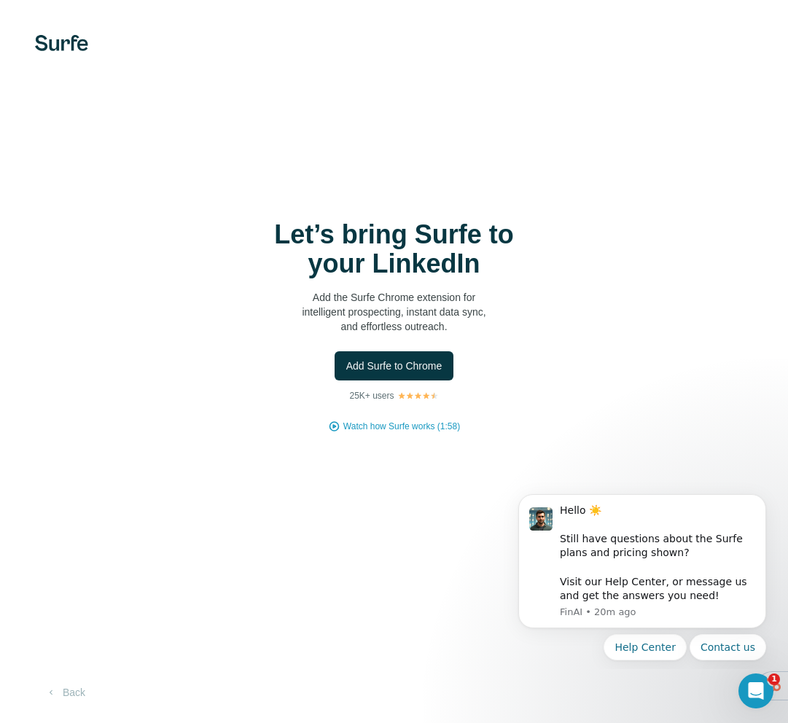  Describe the element at coordinates (161, 72) in the screenshot. I see `div: Message content` at that location.